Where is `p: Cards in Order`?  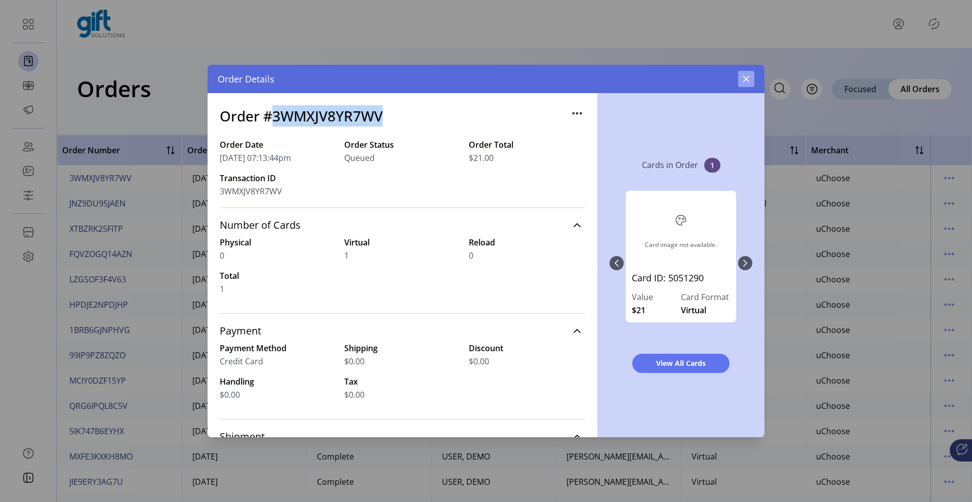 p: Cards in Order is located at coordinates (670, 165).